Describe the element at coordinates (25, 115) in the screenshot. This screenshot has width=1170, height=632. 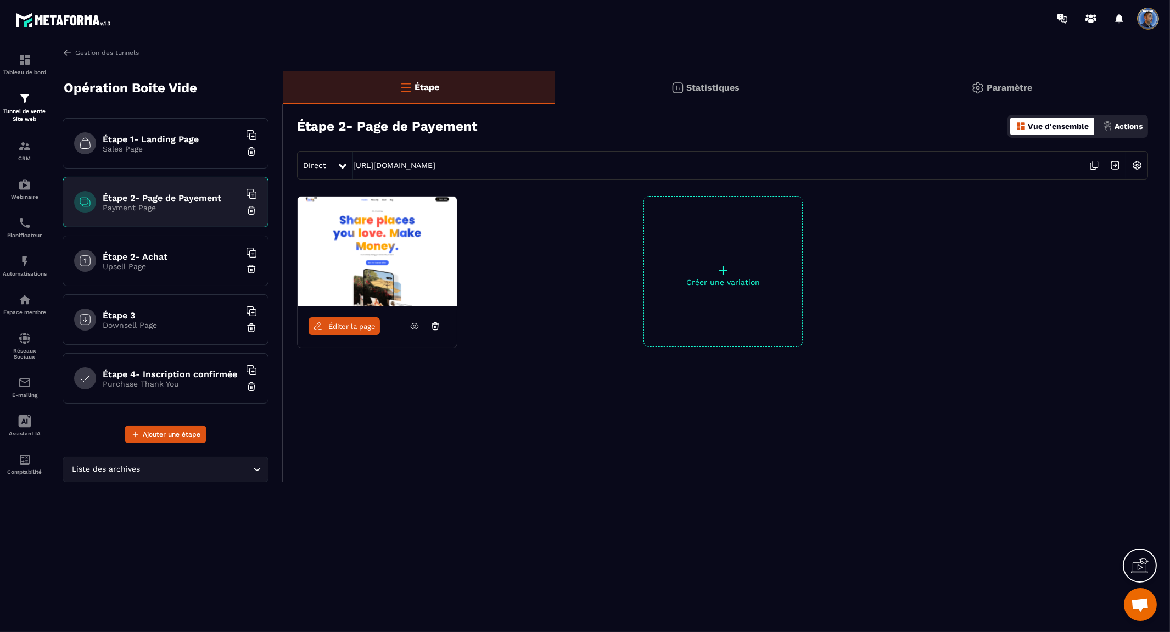
I see `p: Tunnel de vente Site web` at that location.